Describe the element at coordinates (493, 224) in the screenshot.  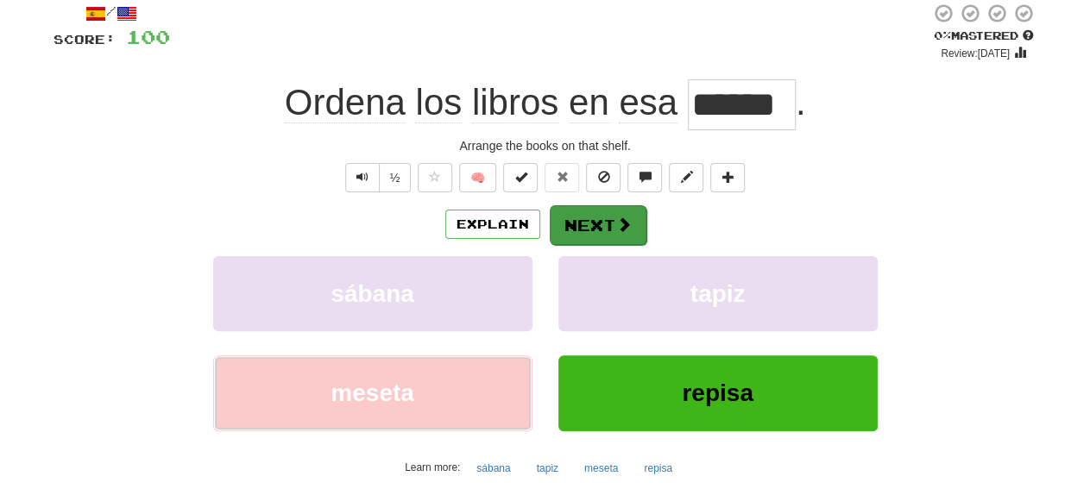
I see `button: Explain` at that location.